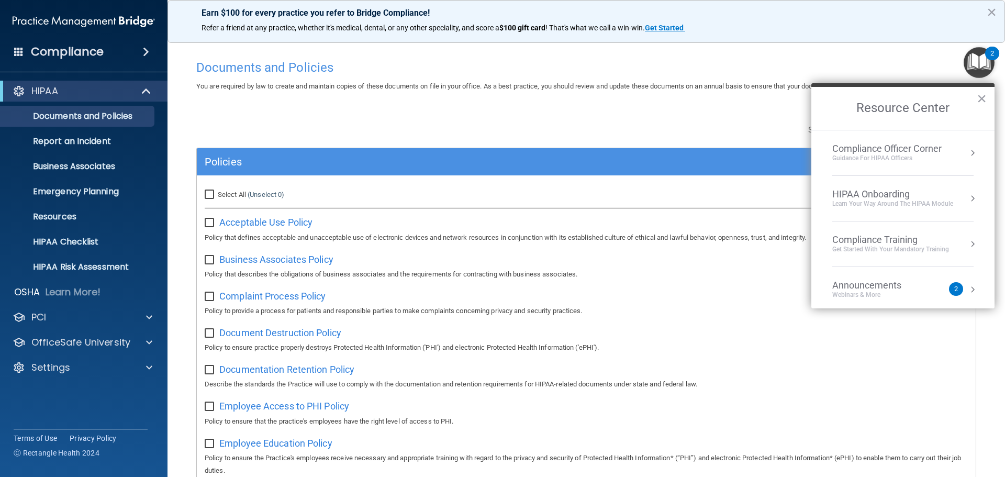 The width and height of the screenshot is (1005, 477). What do you see at coordinates (665, 28) in the screenshot?
I see `a: Get Started` at bounding box center [665, 28].